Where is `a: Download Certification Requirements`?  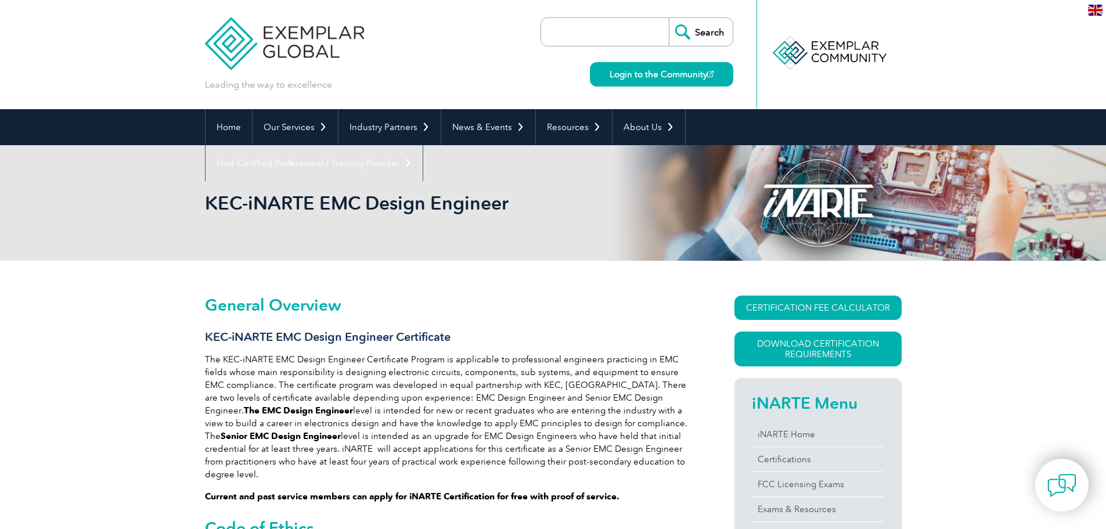
a: Download Certification Requirements is located at coordinates (818, 349).